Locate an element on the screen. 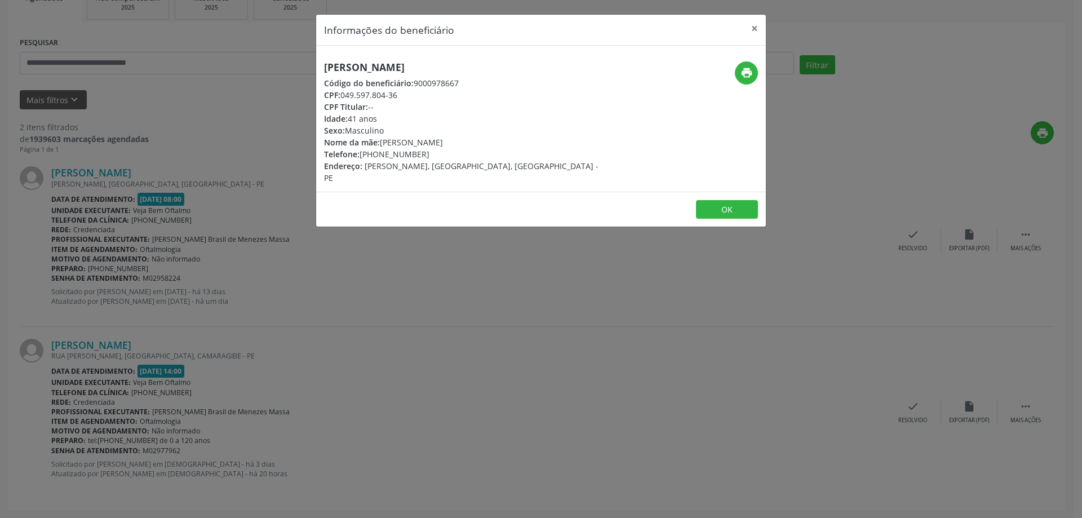  button: OK is located at coordinates (727, 210).